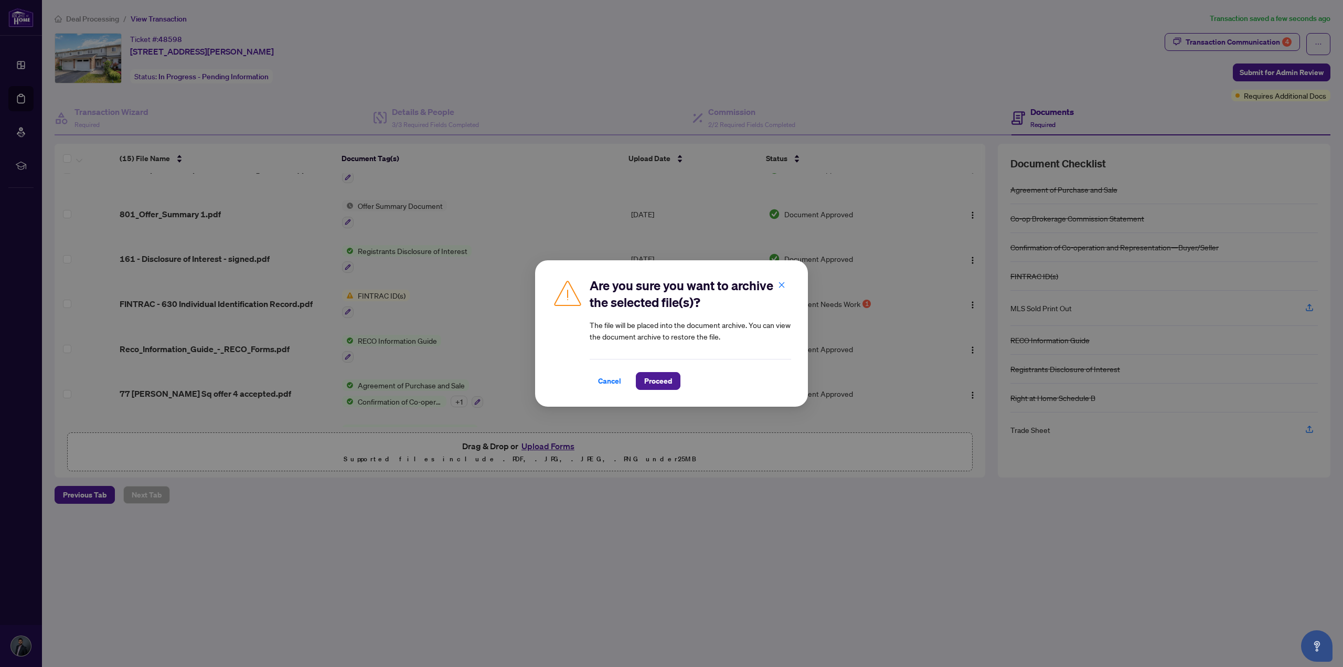  What do you see at coordinates (690, 294) in the screenshot?
I see `h2: Are you sure you want to archive the selected file(s)?` at bounding box center [690, 294].